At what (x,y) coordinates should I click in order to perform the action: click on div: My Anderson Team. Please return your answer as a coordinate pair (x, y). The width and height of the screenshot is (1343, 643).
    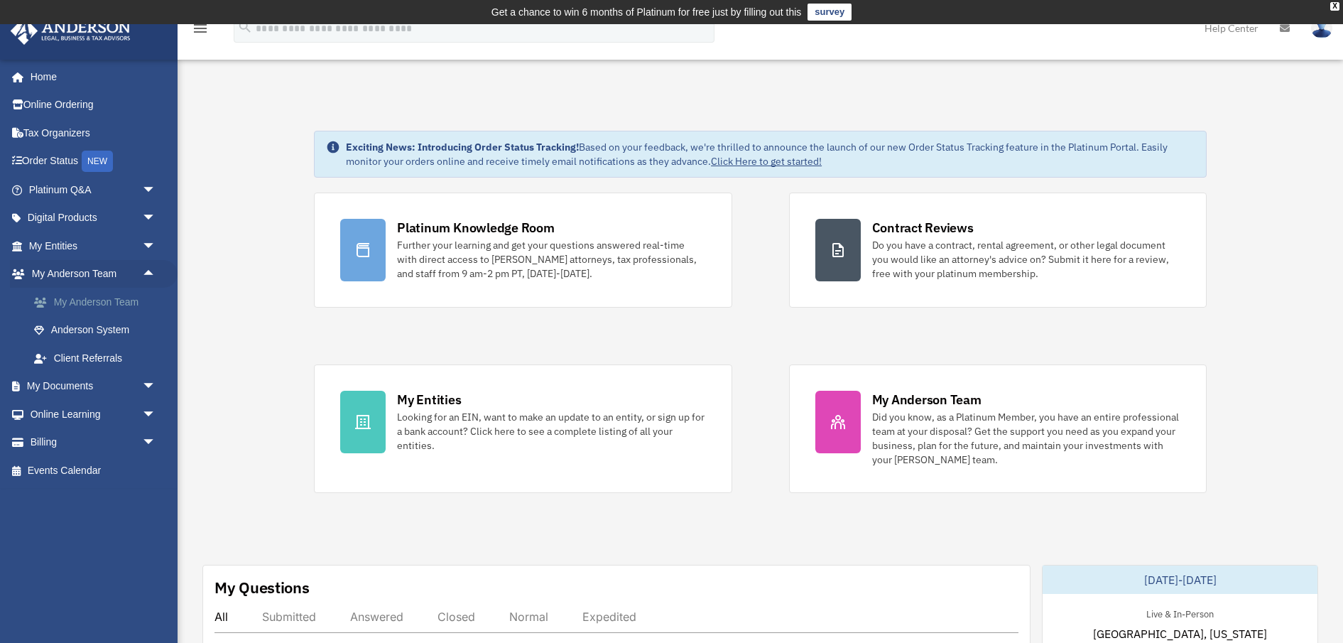
    Looking at the image, I should click on (927, 399).